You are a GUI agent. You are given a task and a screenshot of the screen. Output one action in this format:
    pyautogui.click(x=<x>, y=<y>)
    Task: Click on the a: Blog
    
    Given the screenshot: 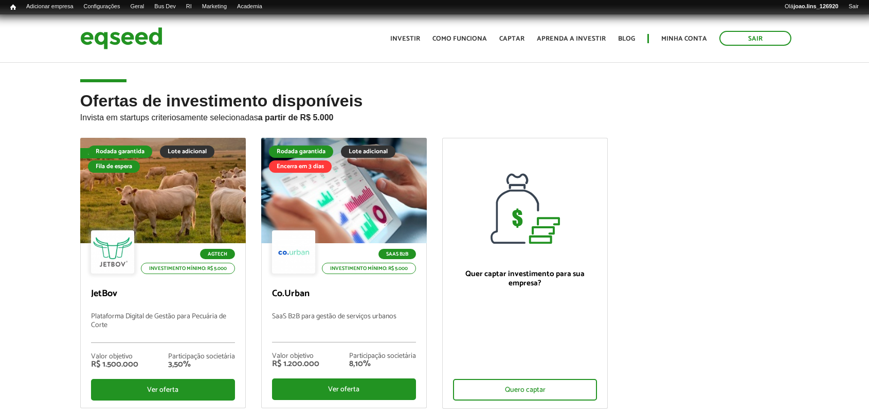 What is the action you would take?
    pyautogui.click(x=626, y=39)
    